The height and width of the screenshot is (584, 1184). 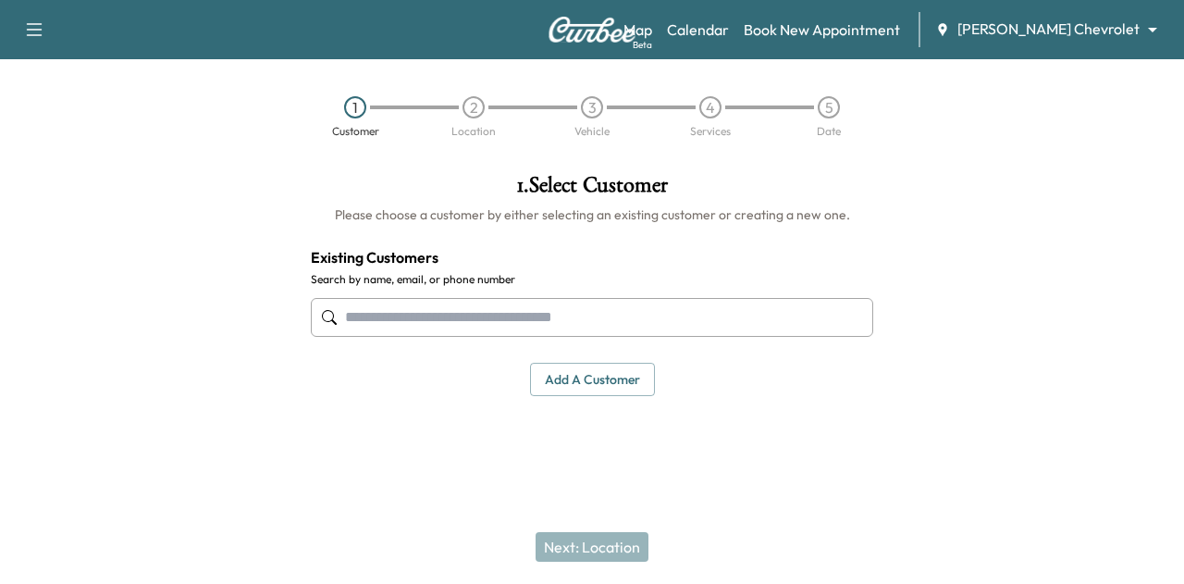 What do you see at coordinates (821, 30) in the screenshot?
I see `a: Book New Appointment` at bounding box center [821, 30].